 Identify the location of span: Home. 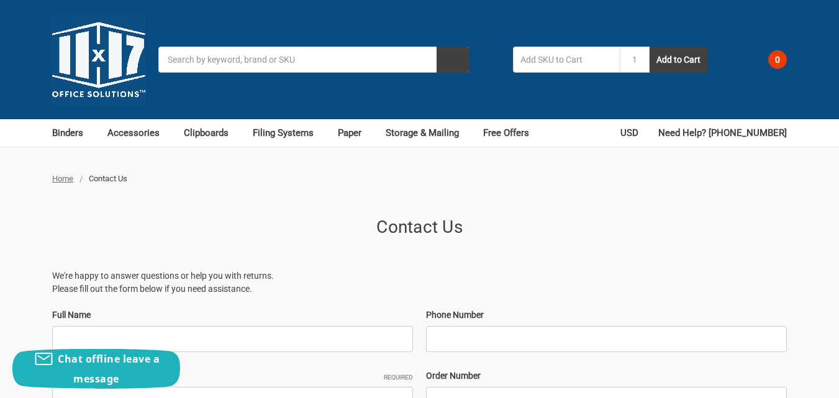
(63, 178).